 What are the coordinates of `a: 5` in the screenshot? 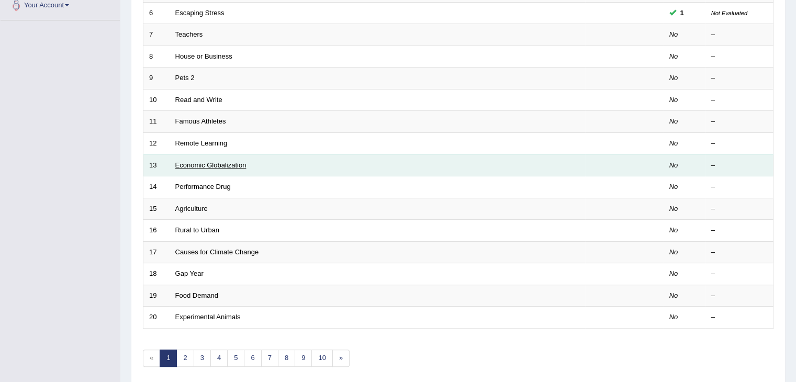 It's located at (235, 358).